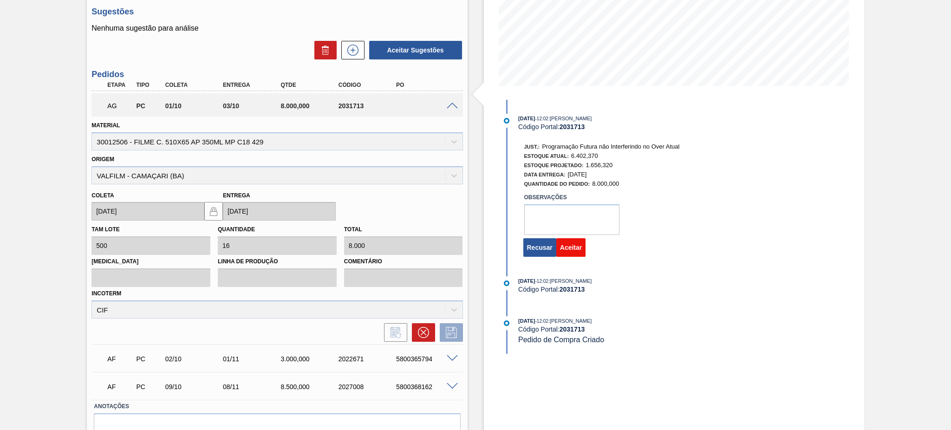 Image resolution: width=951 pixels, height=430 pixels. Describe the element at coordinates (545, 175) in the screenshot. I see `span: Data Entrega:` at that location.